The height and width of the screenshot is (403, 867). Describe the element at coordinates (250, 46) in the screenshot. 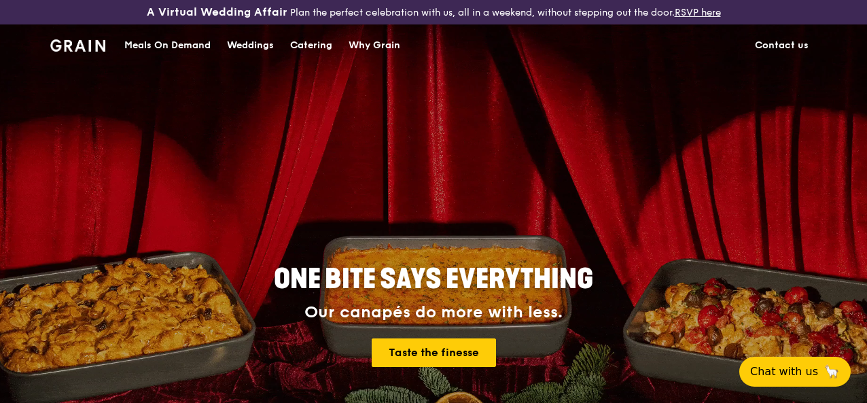

I see `div: Weddings` at that location.